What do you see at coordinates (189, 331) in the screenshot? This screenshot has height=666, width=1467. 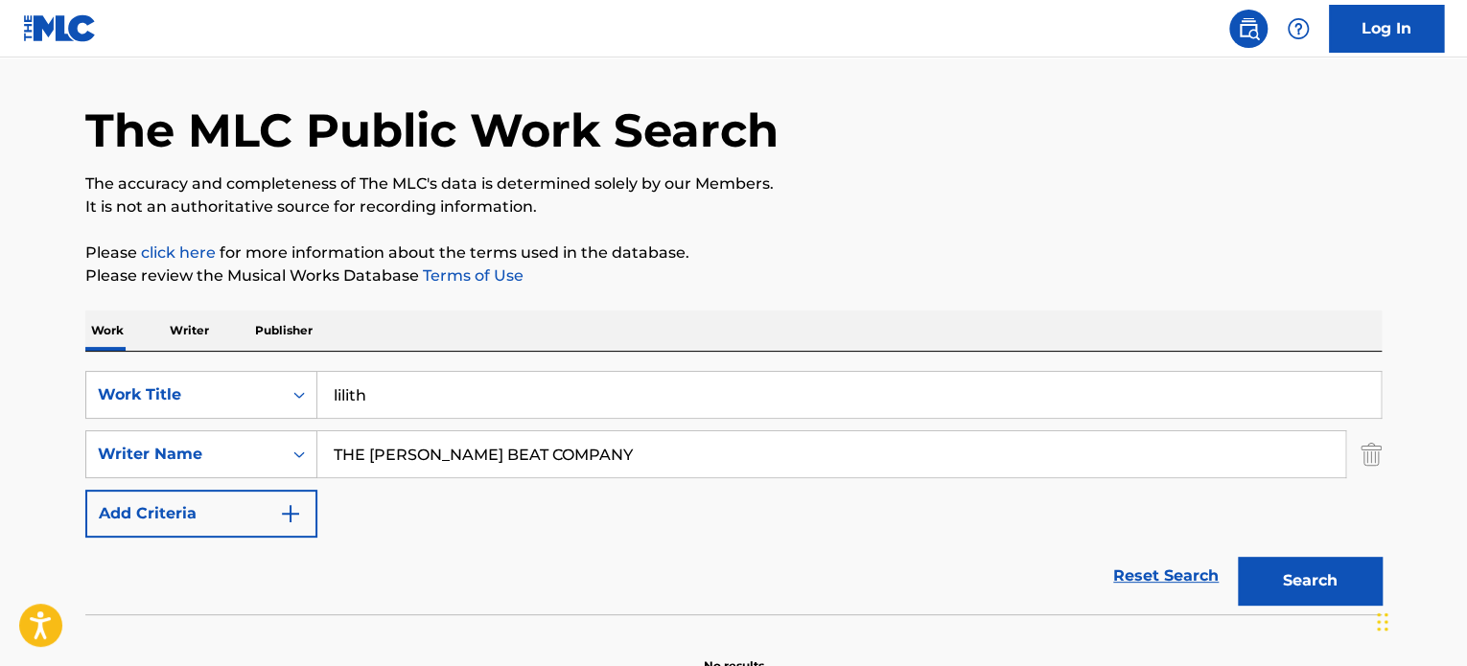 I see `p: Writer` at bounding box center [189, 331].